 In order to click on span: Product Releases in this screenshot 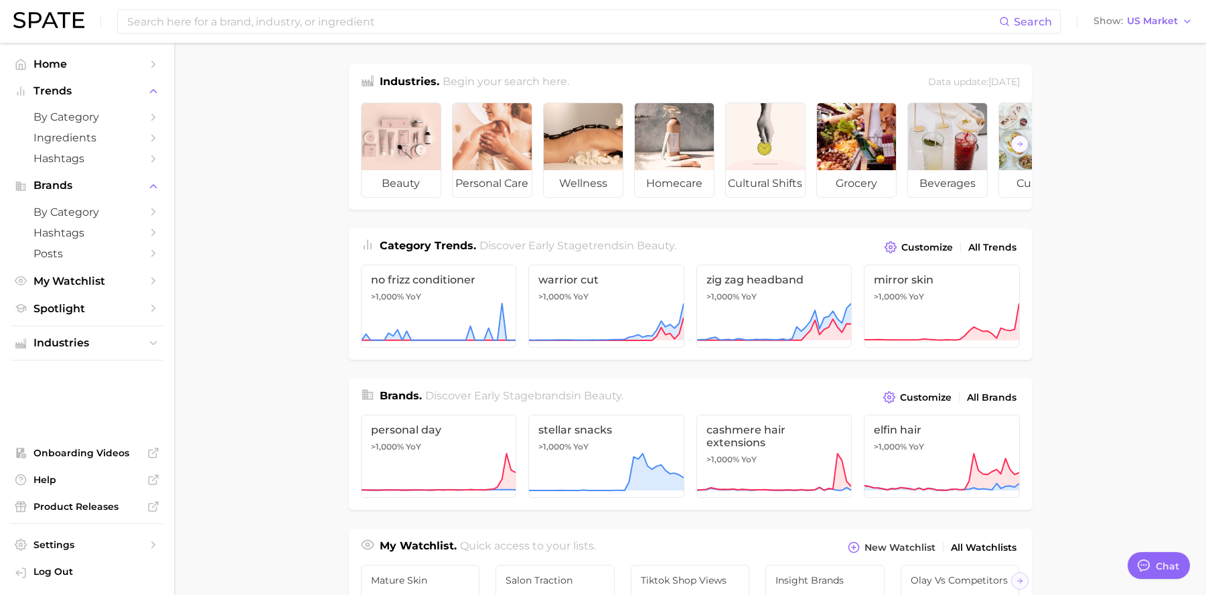, I will do `click(87, 506)`.